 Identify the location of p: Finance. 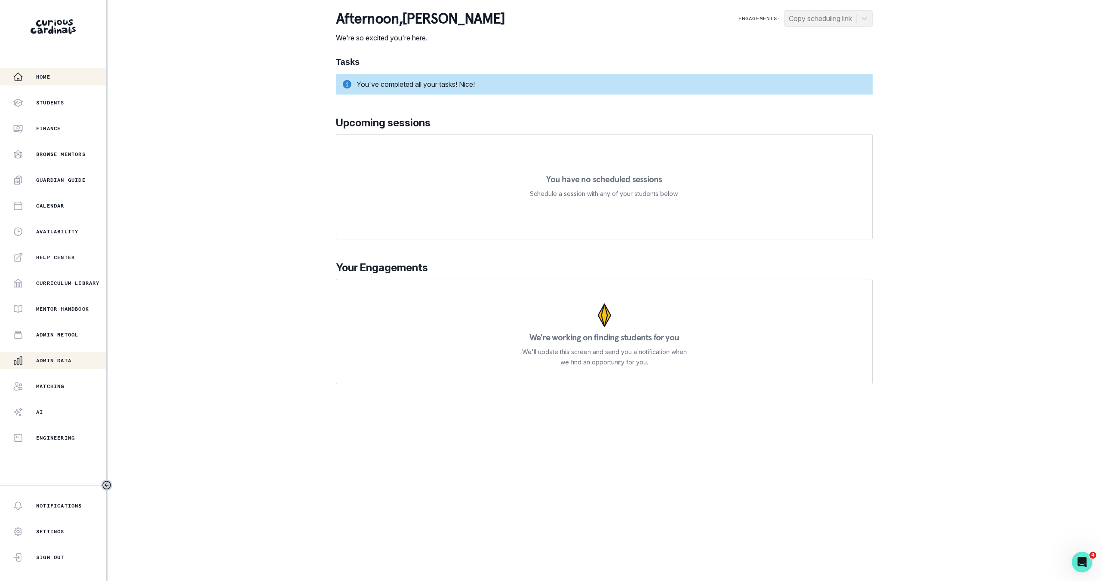
(48, 129).